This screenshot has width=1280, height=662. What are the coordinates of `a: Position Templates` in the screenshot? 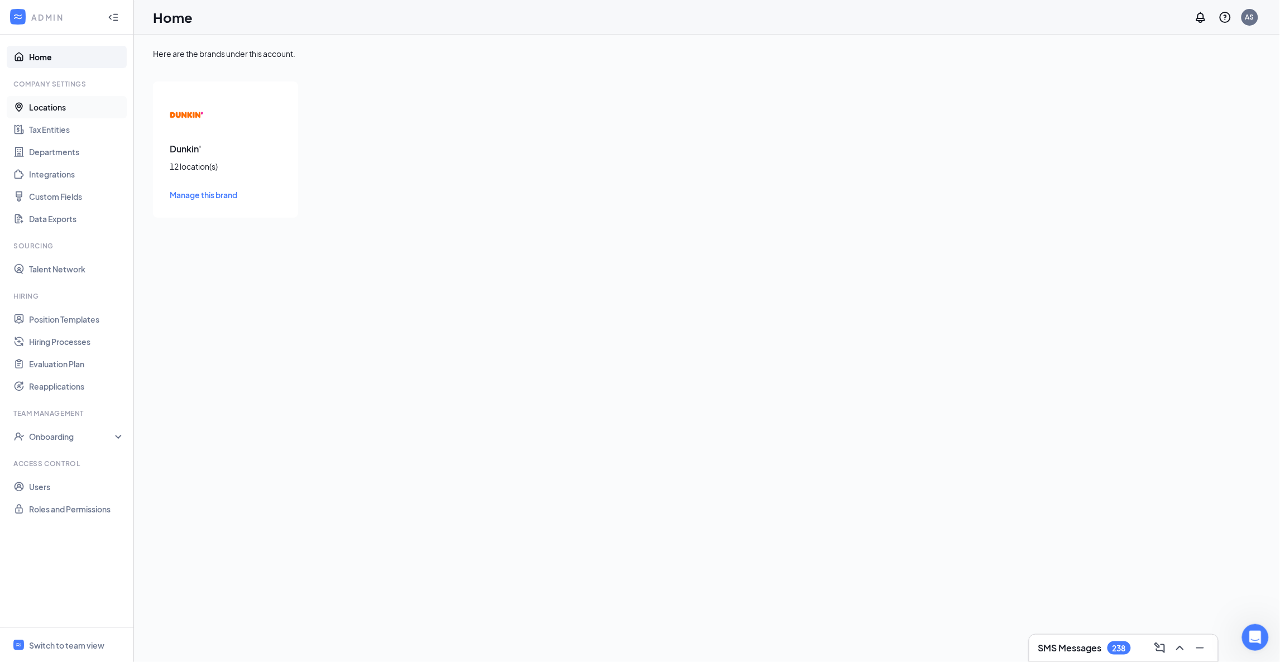 It's located at (76, 319).